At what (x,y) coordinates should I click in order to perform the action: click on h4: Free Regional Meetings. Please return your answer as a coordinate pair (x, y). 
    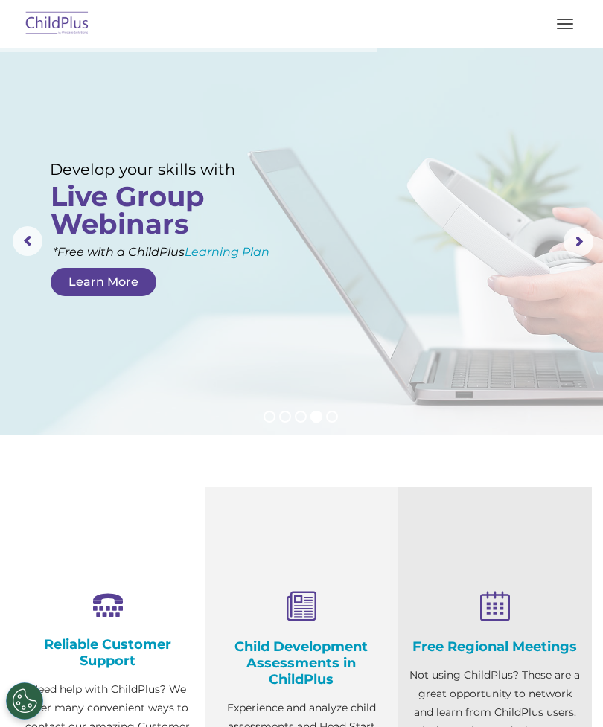
    Looking at the image, I should click on (495, 647).